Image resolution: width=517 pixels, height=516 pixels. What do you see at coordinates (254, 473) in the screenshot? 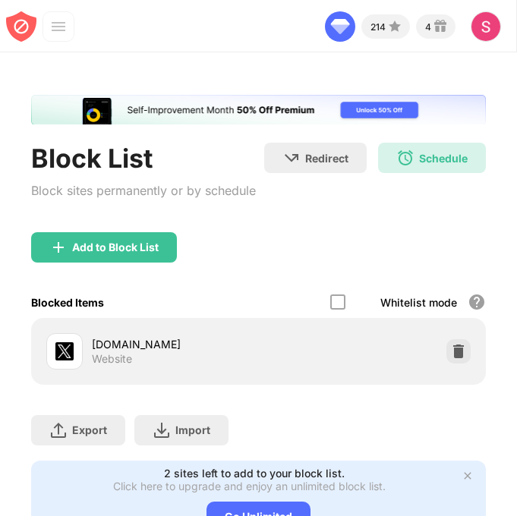
I see `div: 2 sites left to add to your block list.` at bounding box center [254, 473].